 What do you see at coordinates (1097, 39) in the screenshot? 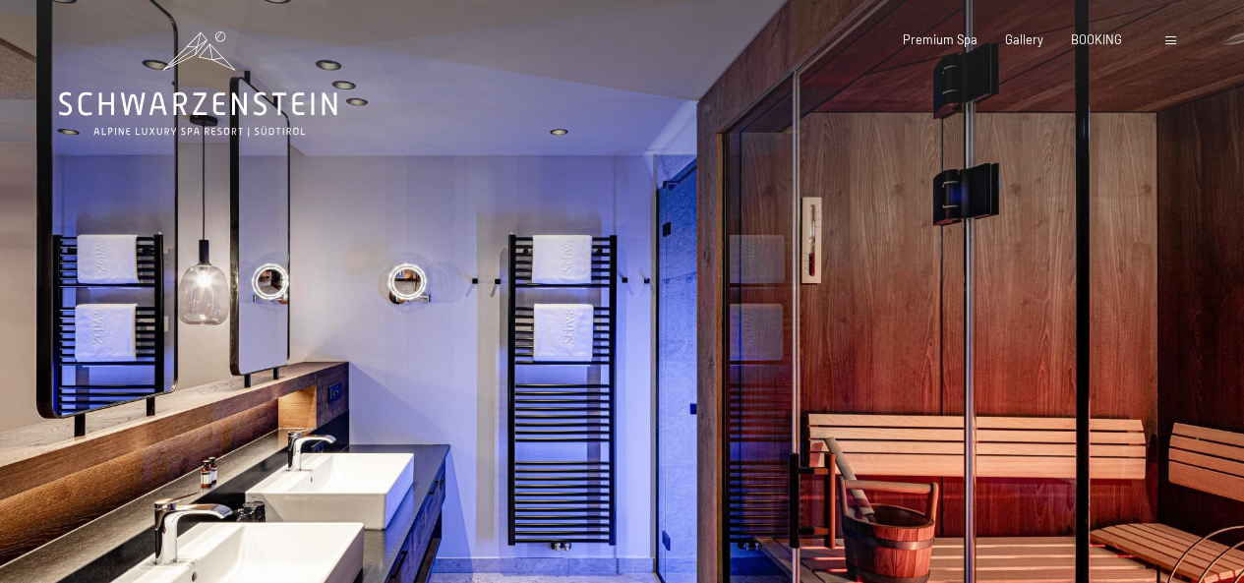
I see `span: BOOKING` at bounding box center [1097, 39].